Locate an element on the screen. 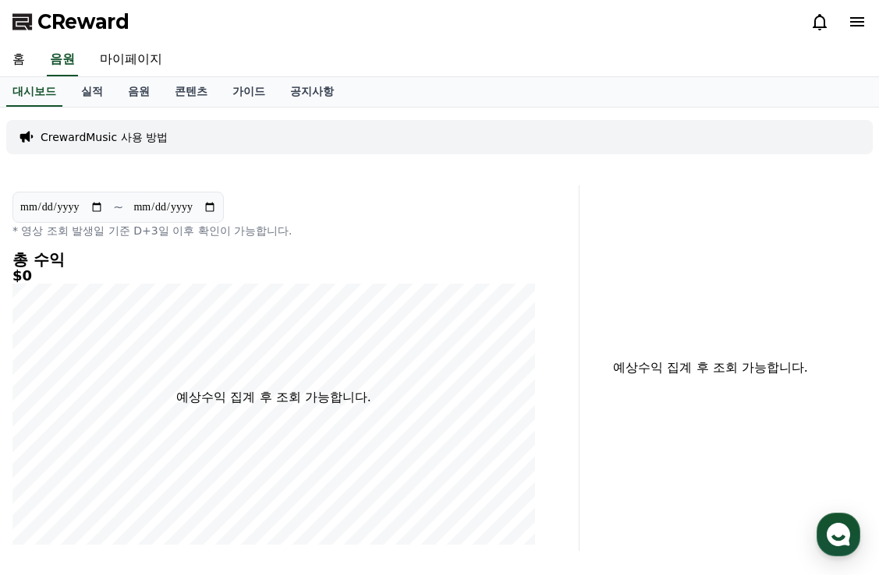 The image size is (879, 575). a: 대시보드 is located at coordinates (34, 92).